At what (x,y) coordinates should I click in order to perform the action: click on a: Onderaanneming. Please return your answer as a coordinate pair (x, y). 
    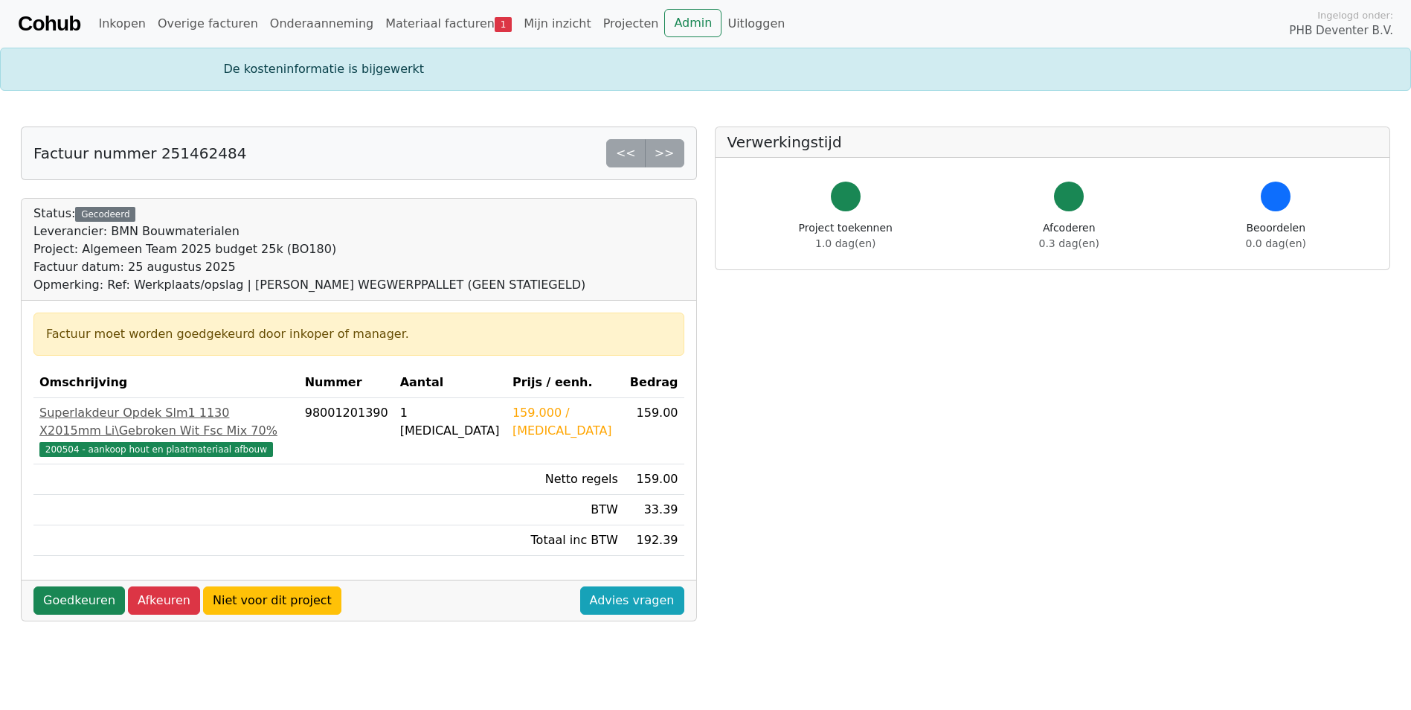
    Looking at the image, I should click on (321, 24).